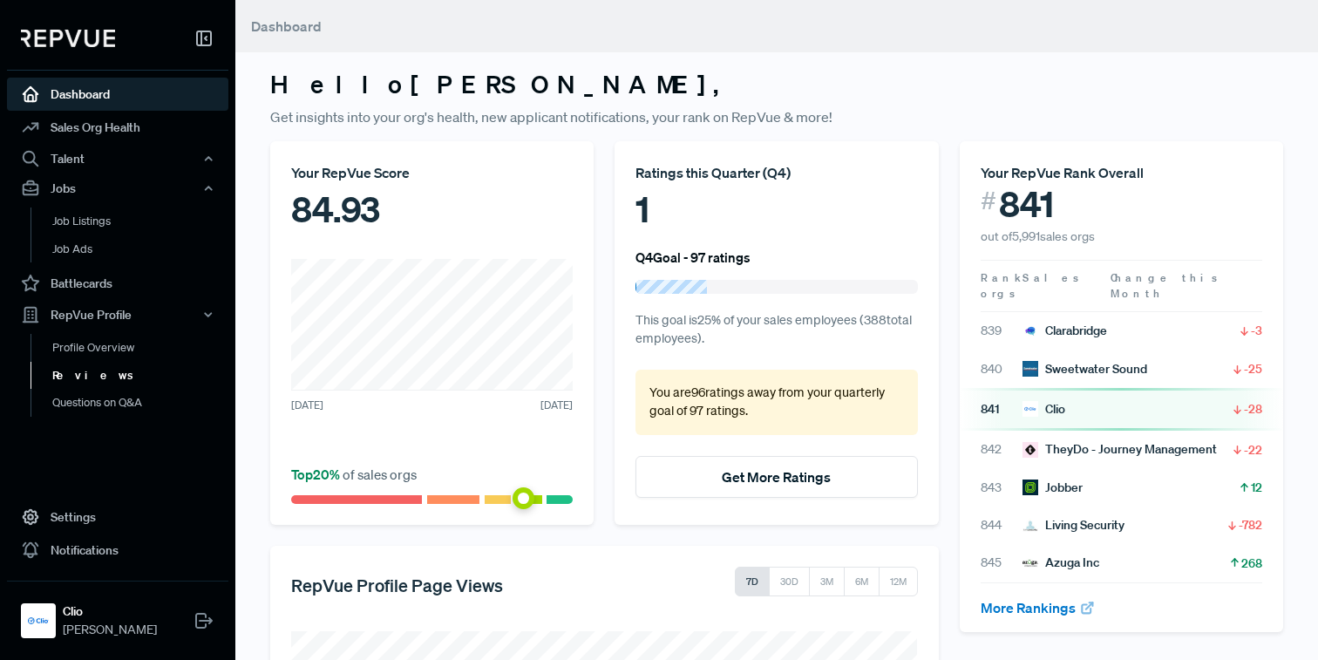 Image resolution: width=1318 pixels, height=660 pixels. Describe the element at coordinates (1084, 369) in the screenshot. I see `div: Sweetwater Sound` at that location.